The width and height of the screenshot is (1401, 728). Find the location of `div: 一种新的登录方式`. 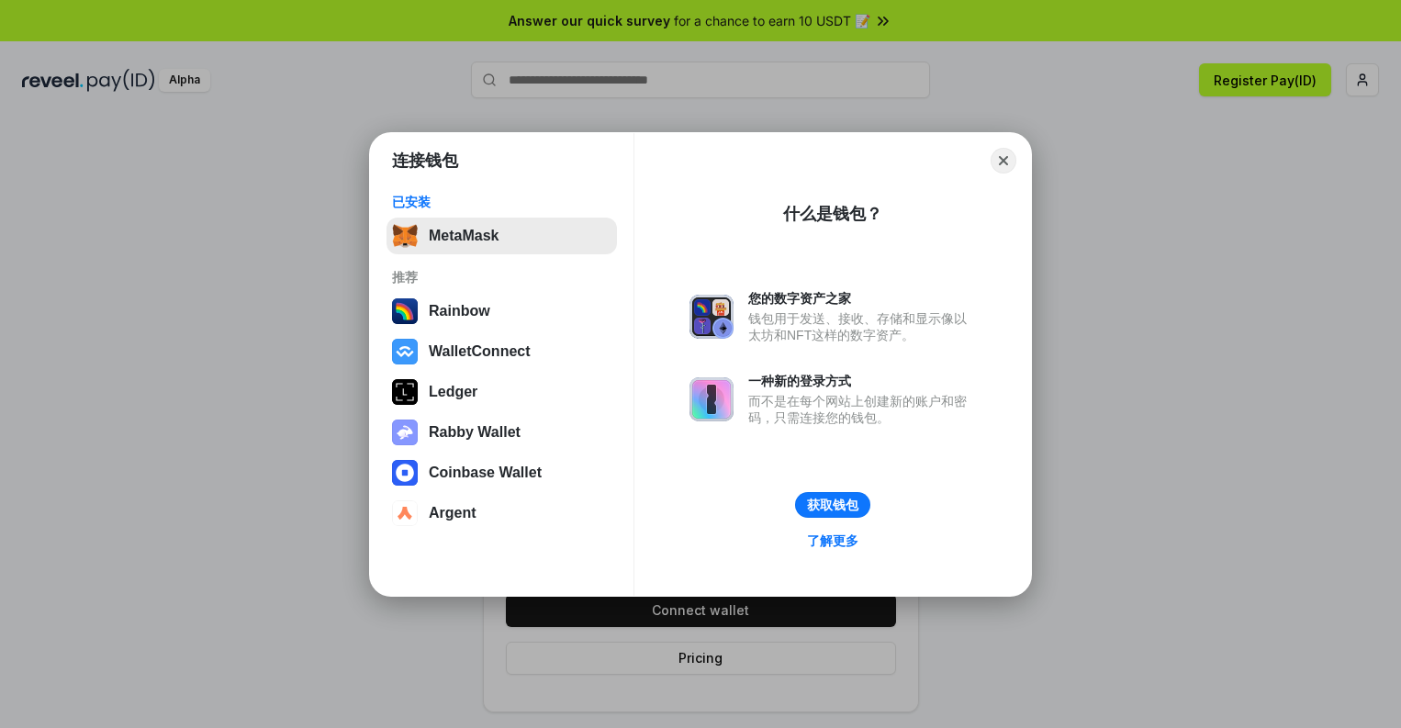

div: 一种新的登录方式 is located at coordinates (862, 381).